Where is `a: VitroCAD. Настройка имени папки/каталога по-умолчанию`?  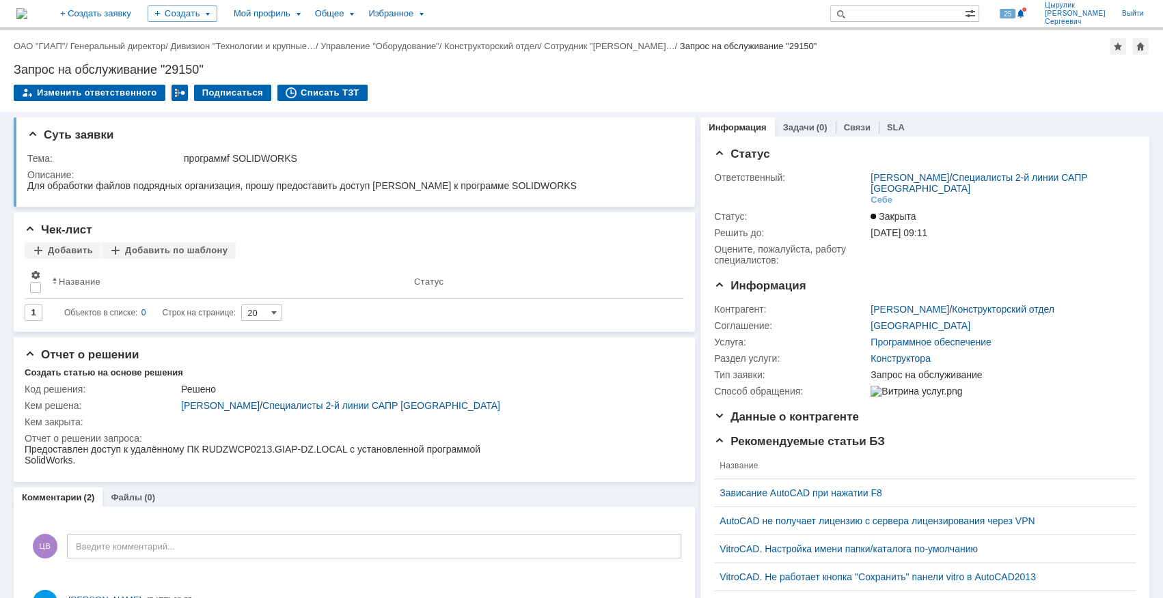
a: VitroCAD. Настройка имени папки/каталога по-умолчанию is located at coordinates (919, 549).